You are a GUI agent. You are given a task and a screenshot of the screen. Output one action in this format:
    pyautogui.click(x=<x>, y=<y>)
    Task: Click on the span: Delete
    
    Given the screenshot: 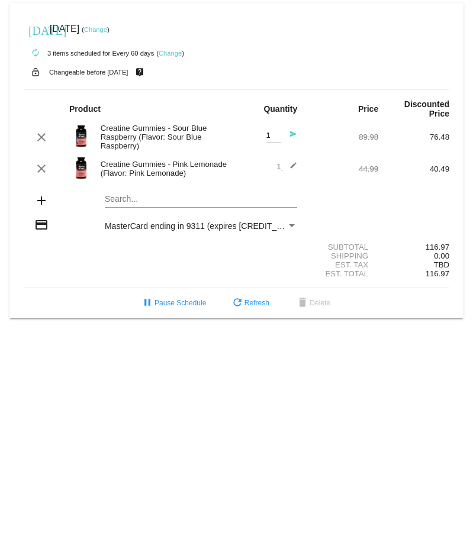 What is the action you would take?
    pyautogui.click(x=312, y=303)
    